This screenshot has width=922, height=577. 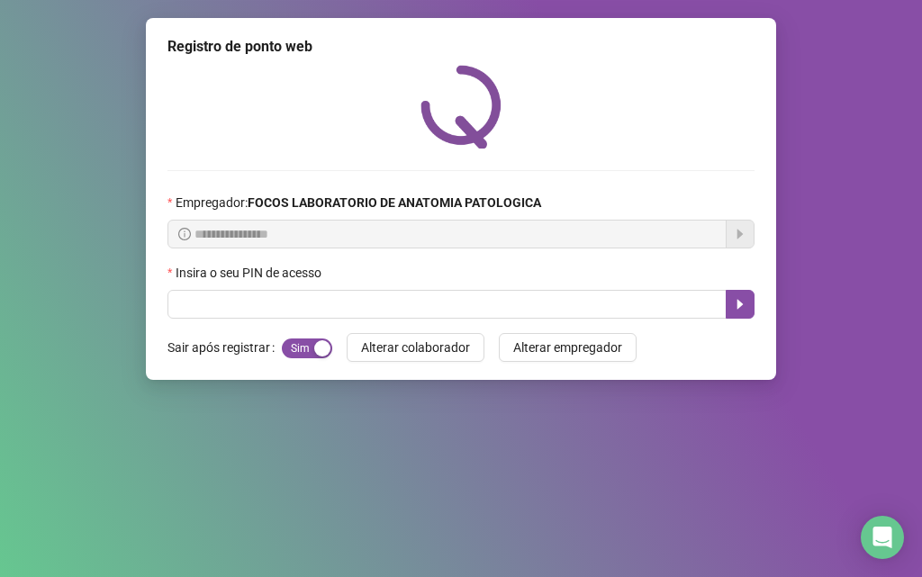 I want to click on button: Alterar colaborador, so click(x=415, y=347).